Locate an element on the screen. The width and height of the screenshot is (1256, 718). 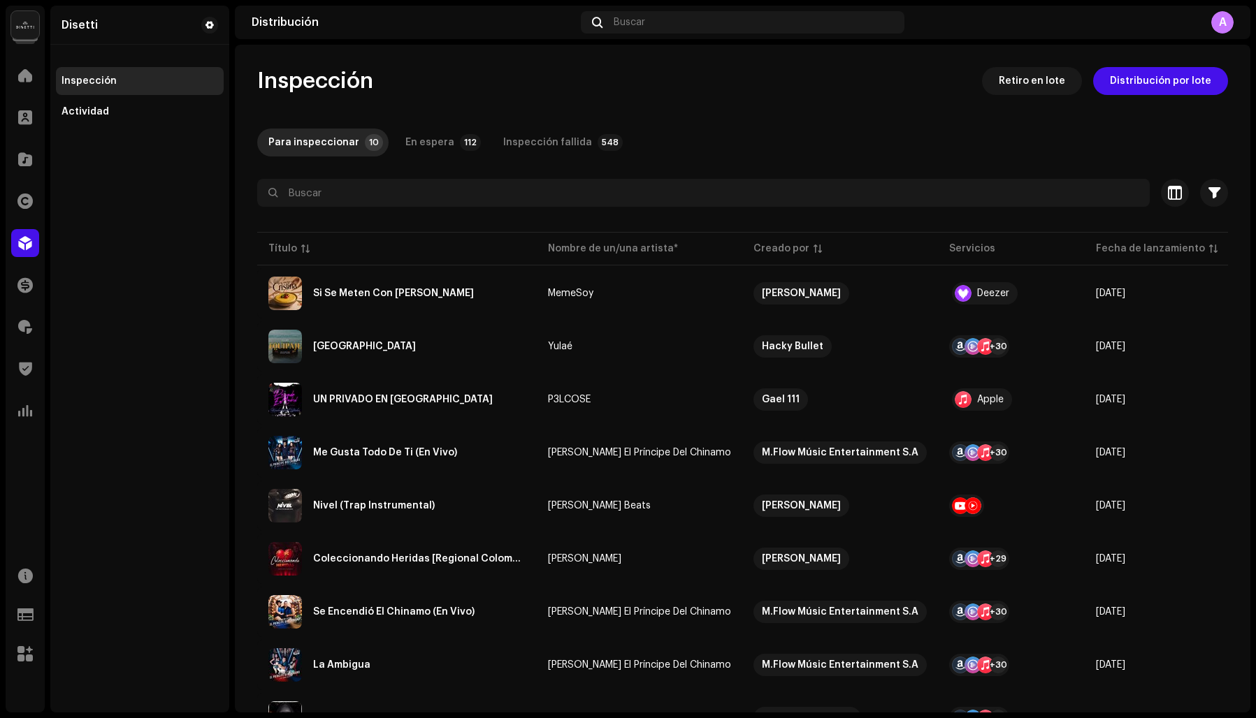
div: Yulaé is located at coordinates (560, 347).